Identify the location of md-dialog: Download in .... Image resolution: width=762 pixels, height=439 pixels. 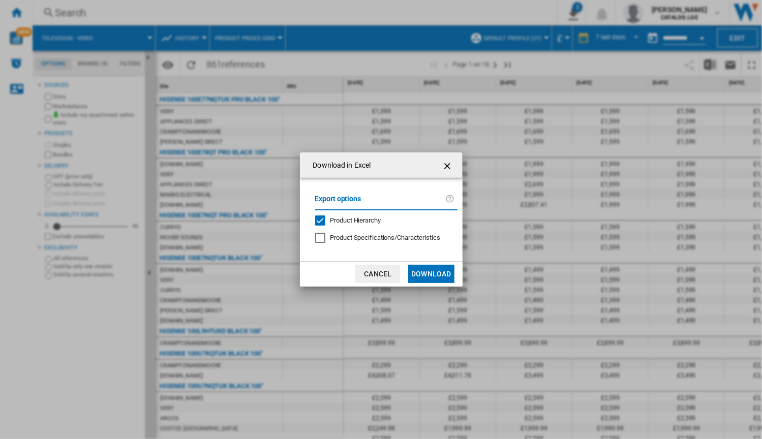
(381, 219).